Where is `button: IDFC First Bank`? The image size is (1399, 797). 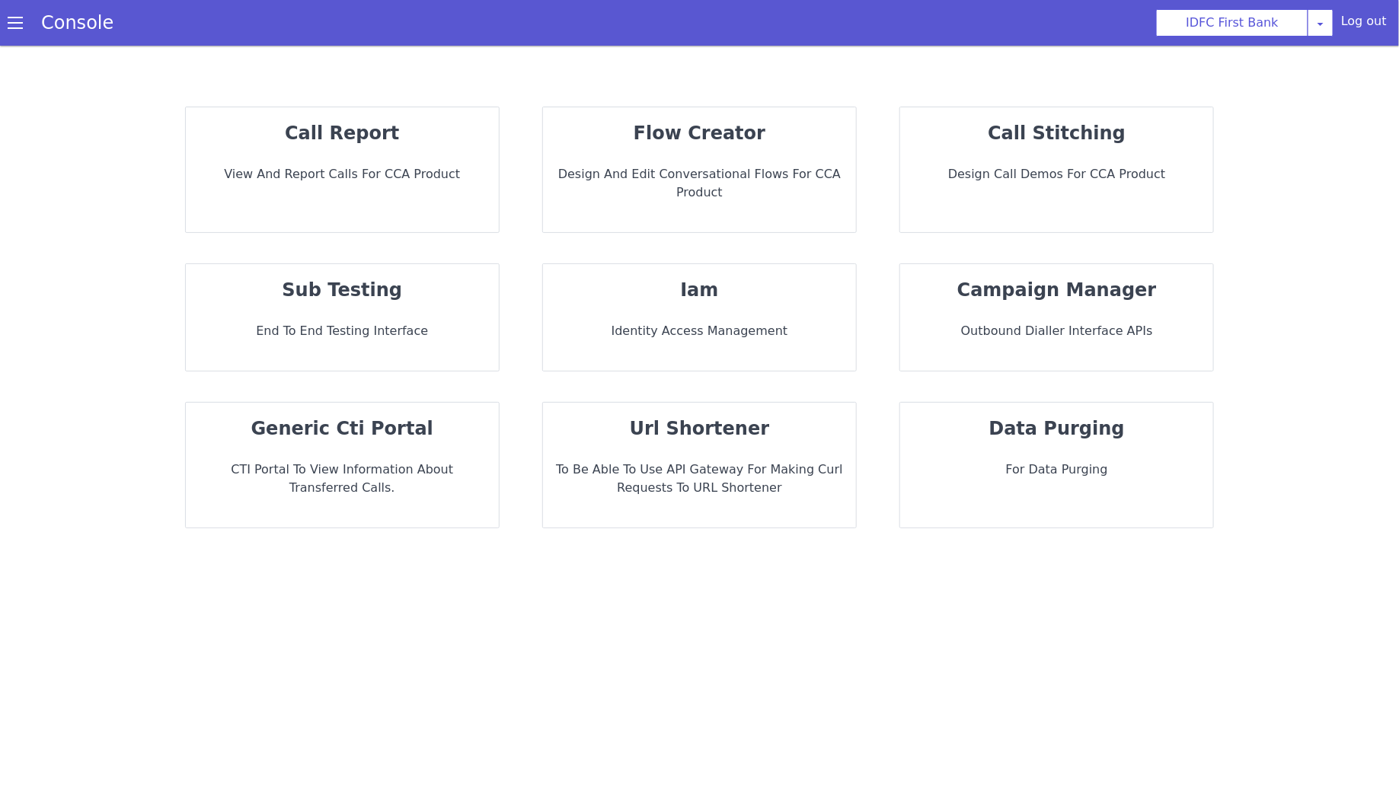 button: IDFC First Bank is located at coordinates (1232, 23).